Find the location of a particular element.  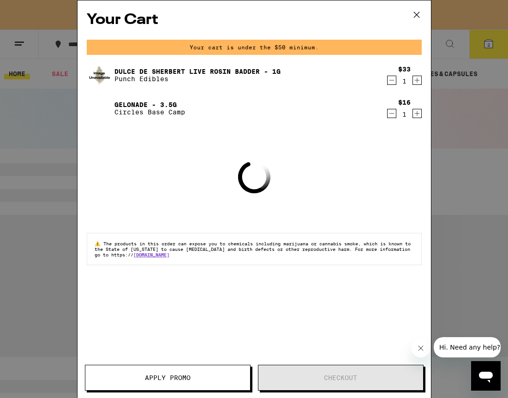

img: Gelonade - 3.5g is located at coordinates (100, 108).